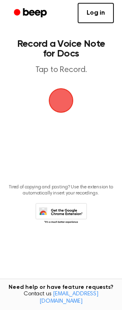 The height and width of the screenshot is (310, 122). What do you see at coordinates (61, 100) in the screenshot?
I see `img: Beep Logo` at bounding box center [61, 100].